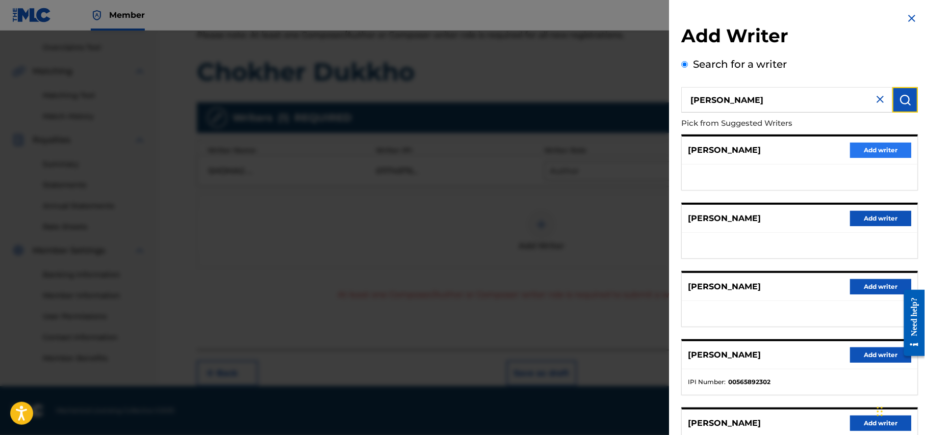  Describe the element at coordinates (899, 411) in the screenshot. I see `div: Chat Widget` at that location.